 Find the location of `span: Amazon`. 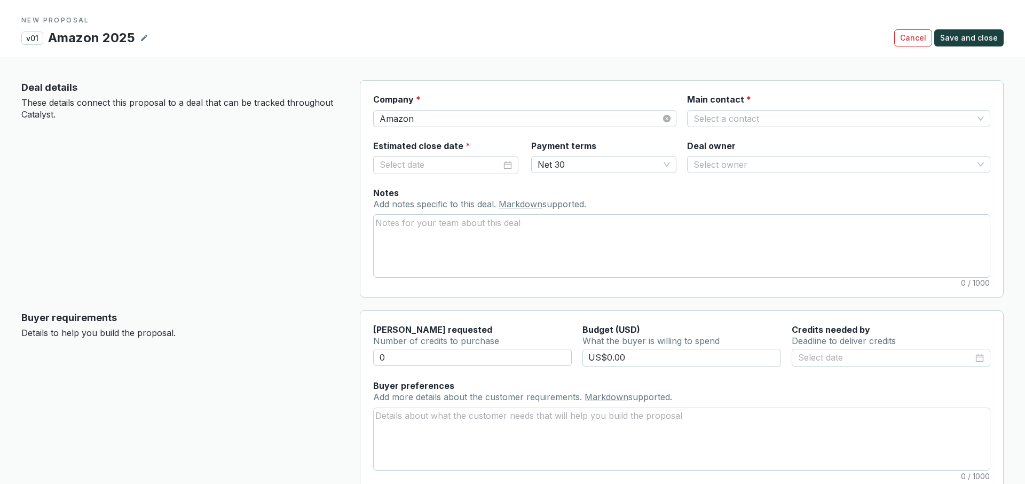

span: Amazon is located at coordinates (525, 119).